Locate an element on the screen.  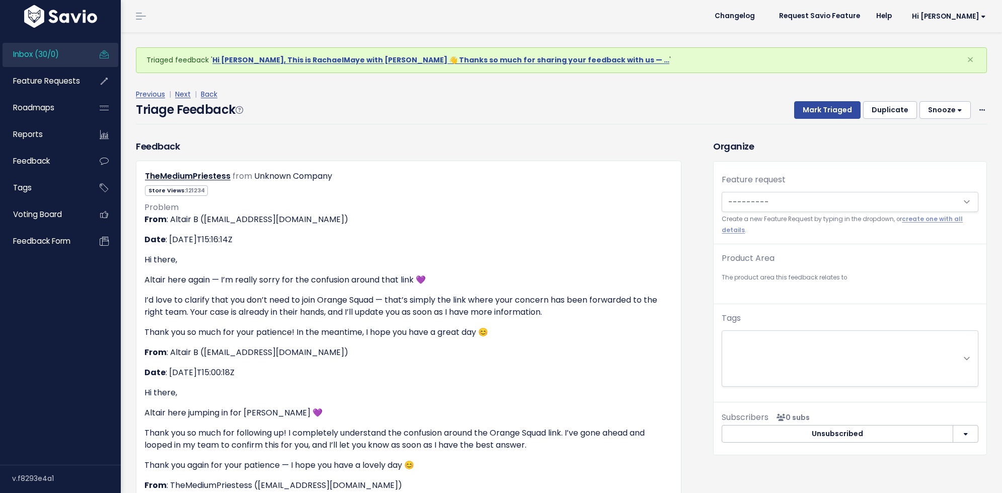
button: Close is located at coordinates (970, 60).